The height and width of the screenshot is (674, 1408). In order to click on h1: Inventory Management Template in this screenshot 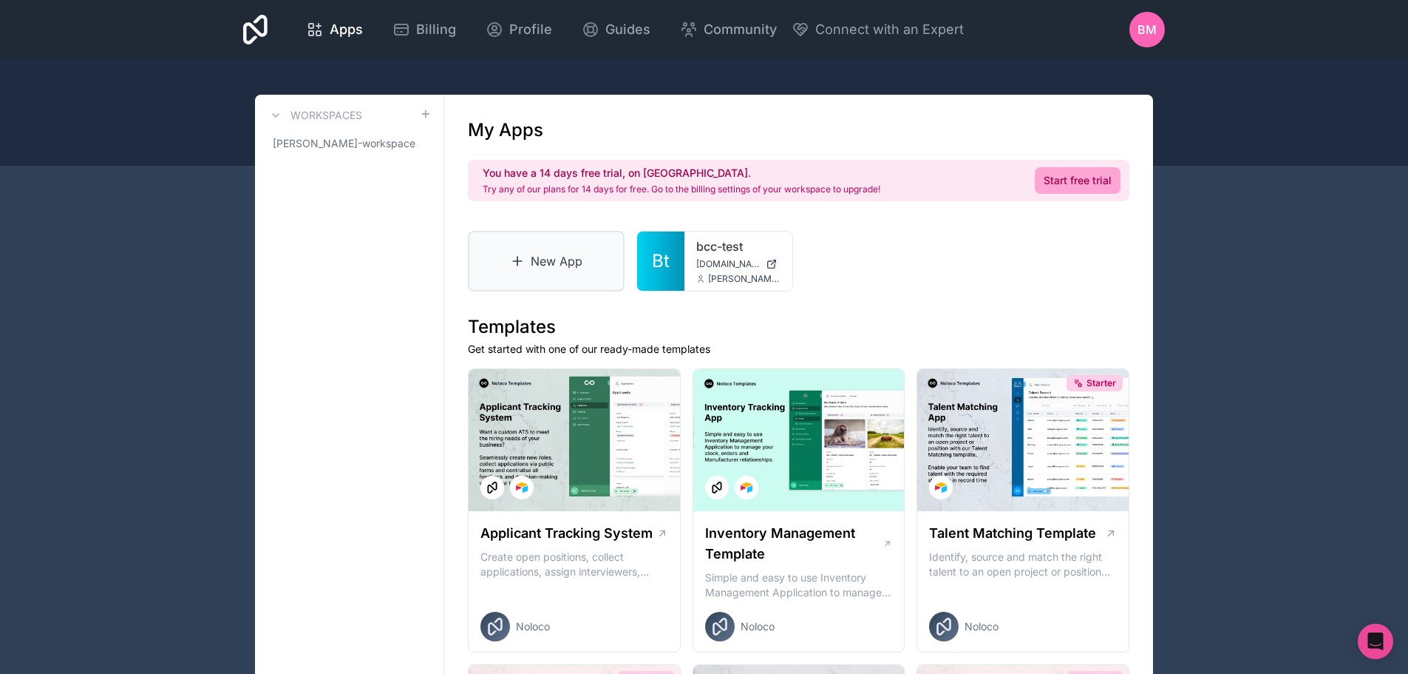, I will do `click(794, 543)`.